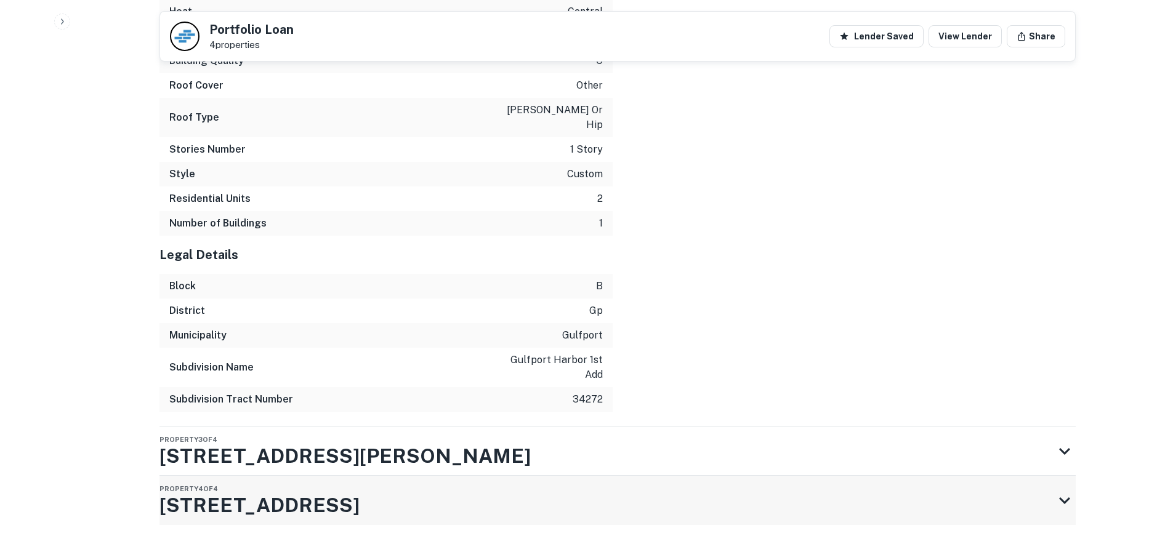  Describe the element at coordinates (1036, 36) in the screenshot. I see `button: Share` at that location.